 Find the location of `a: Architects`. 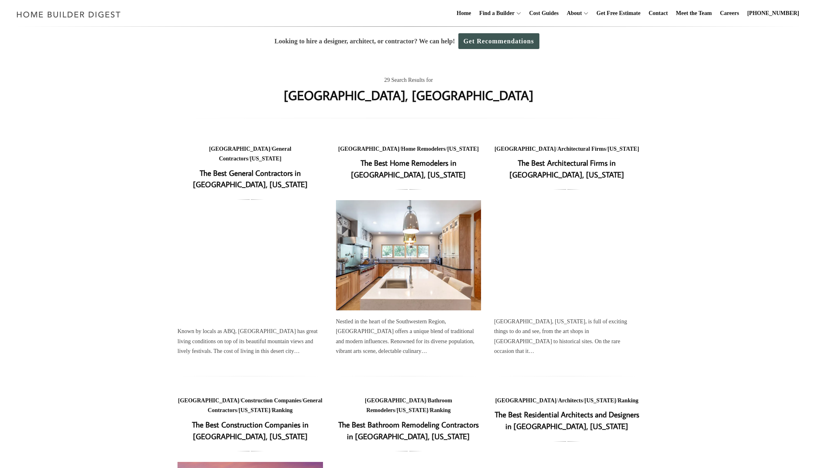

a: Architects is located at coordinates (570, 400).